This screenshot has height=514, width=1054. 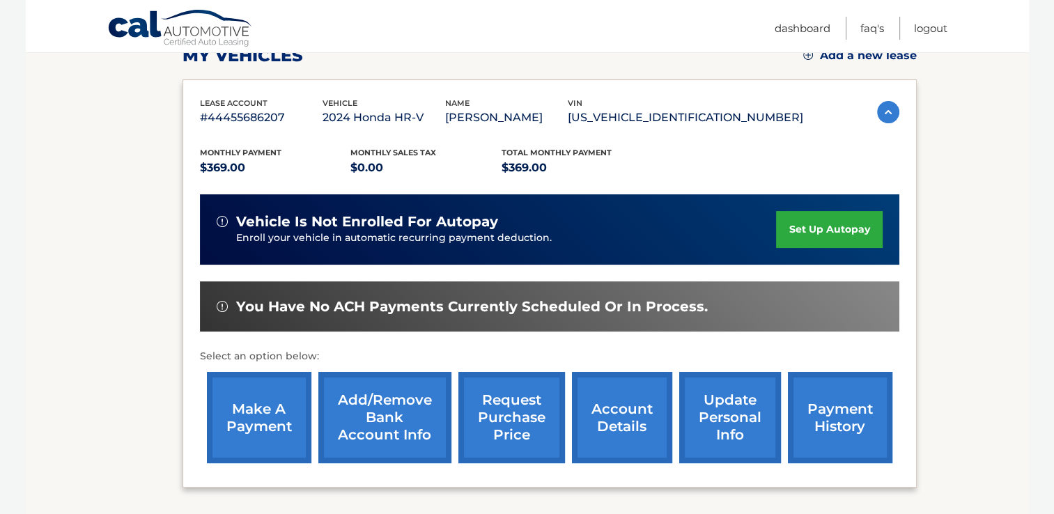 What do you see at coordinates (511, 417) in the screenshot?
I see `a: request purchase price` at bounding box center [511, 417].